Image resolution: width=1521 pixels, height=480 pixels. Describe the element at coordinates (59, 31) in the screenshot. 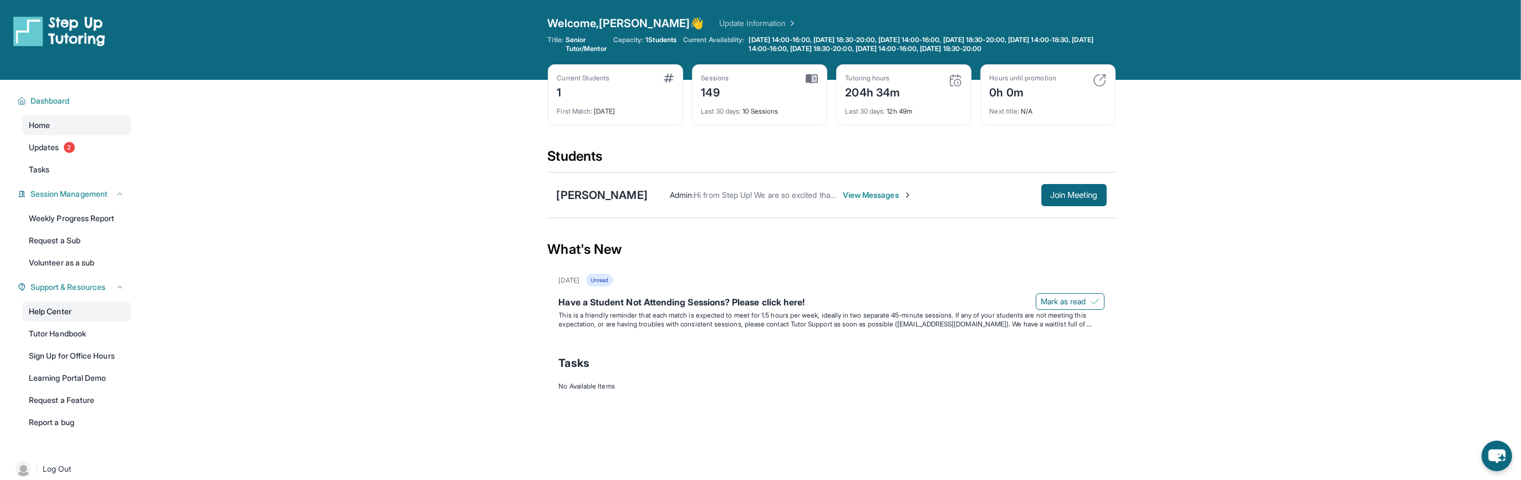

I see `img: logo` at that location.